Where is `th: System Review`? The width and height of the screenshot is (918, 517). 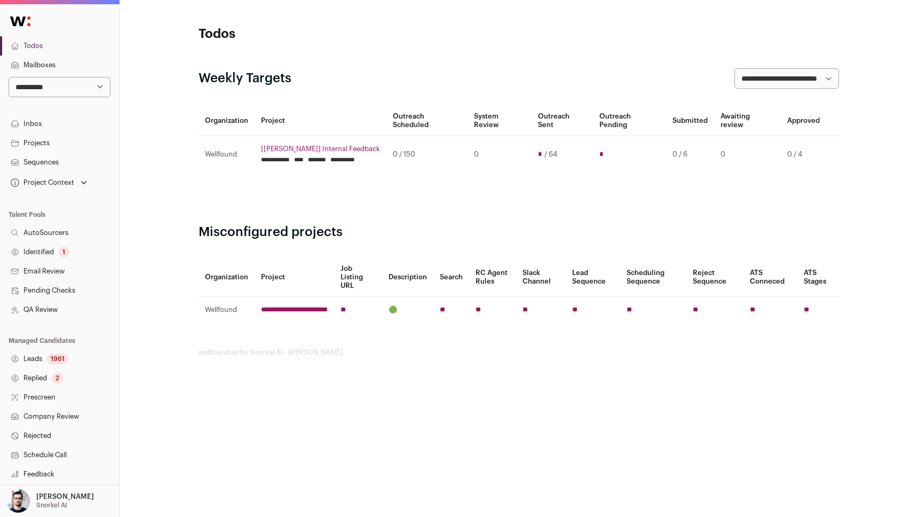
th: System Review is located at coordinates (500, 121).